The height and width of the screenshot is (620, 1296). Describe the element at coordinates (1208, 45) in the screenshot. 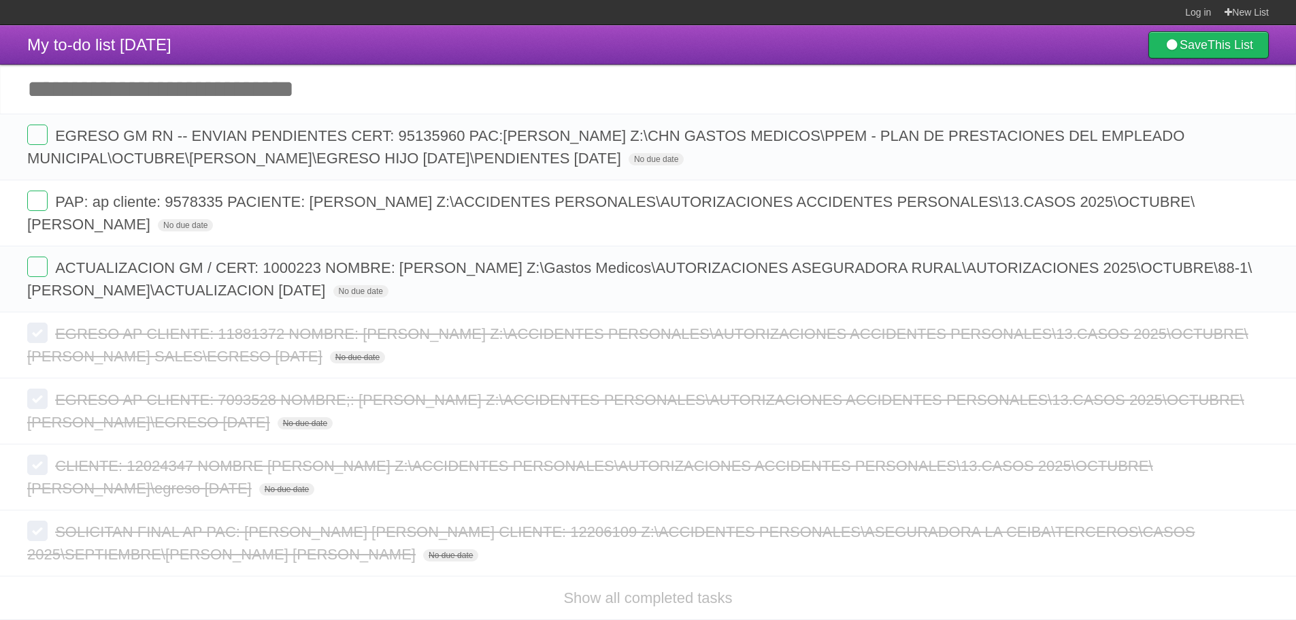

I see `a: SaveThis List` at that location.